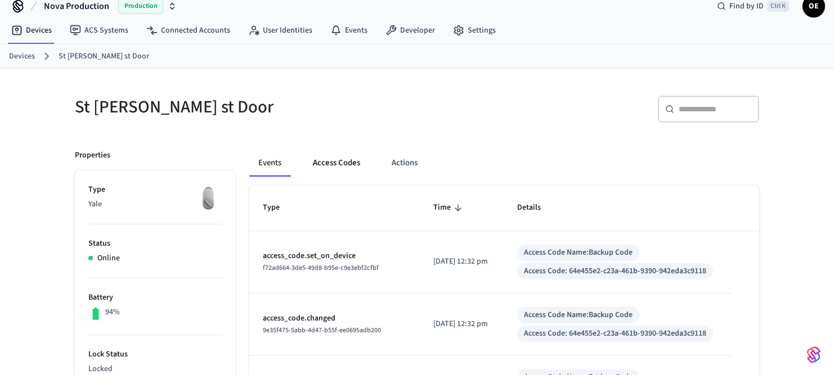  I want to click on a: ACS Systems, so click(99, 30).